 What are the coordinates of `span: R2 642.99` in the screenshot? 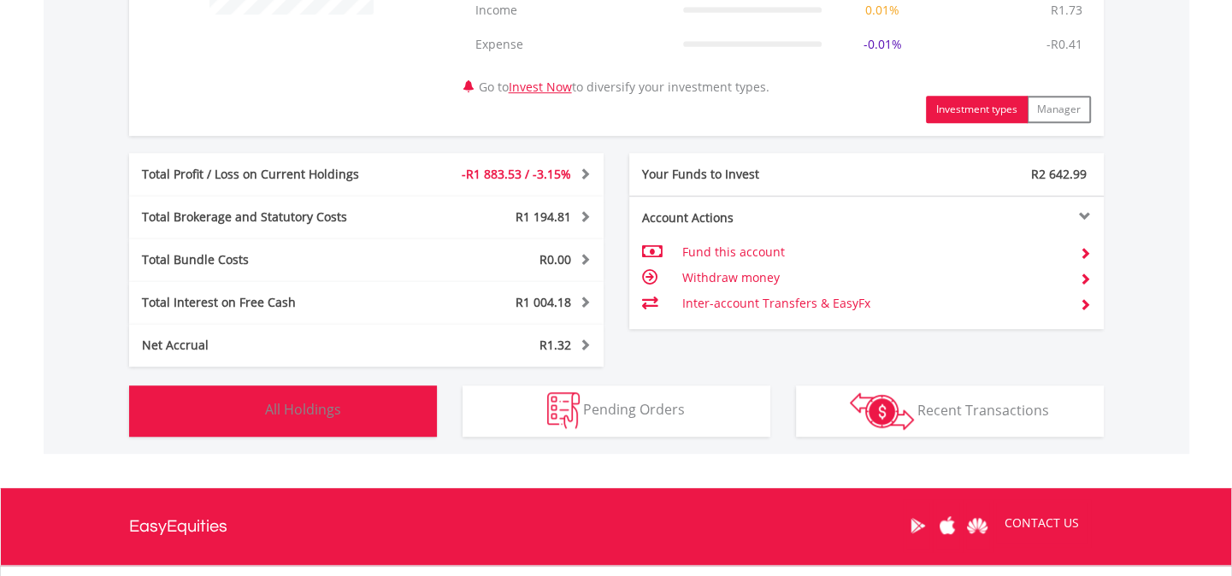 It's located at (1059, 174).